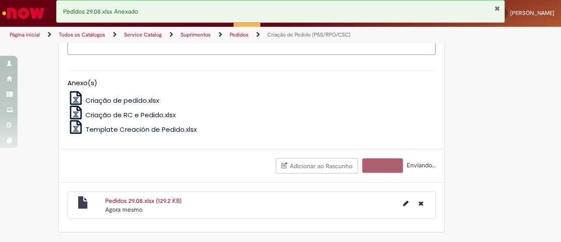 The width and height of the screenshot is (561, 242). Describe the element at coordinates (122, 114) in the screenshot. I see `a: Criação de RC e Pedido.xlsx` at that location.